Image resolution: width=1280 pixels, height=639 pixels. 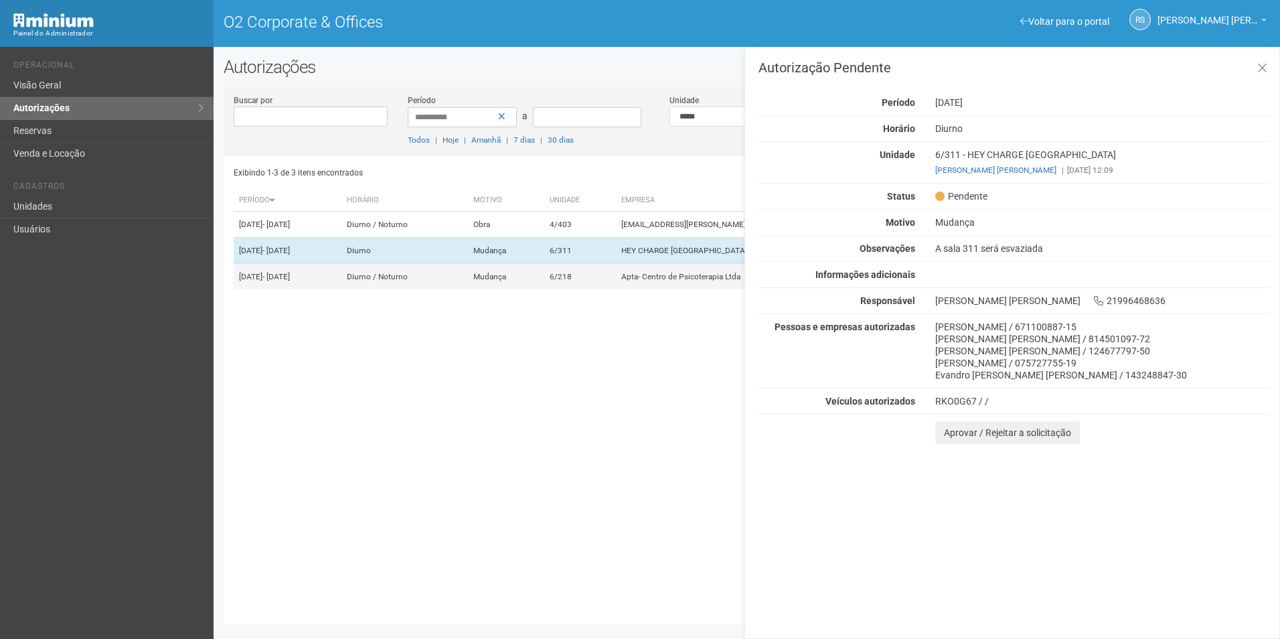 What do you see at coordinates (580, 277) in the screenshot?
I see `td: 6/218` at bounding box center [580, 277].